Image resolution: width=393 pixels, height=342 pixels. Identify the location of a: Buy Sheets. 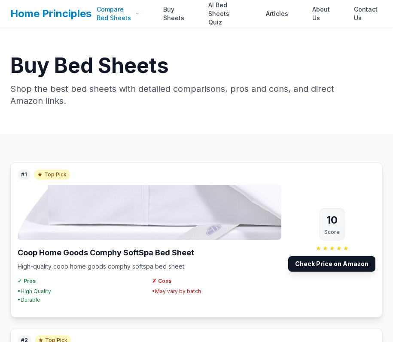
(173, 14).